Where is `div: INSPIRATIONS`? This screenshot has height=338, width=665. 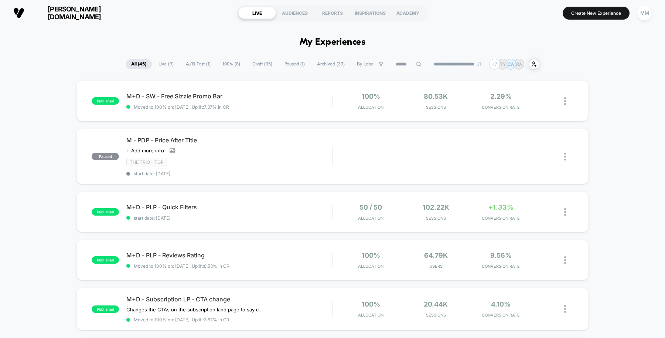
div: INSPIRATIONS is located at coordinates (370, 13).